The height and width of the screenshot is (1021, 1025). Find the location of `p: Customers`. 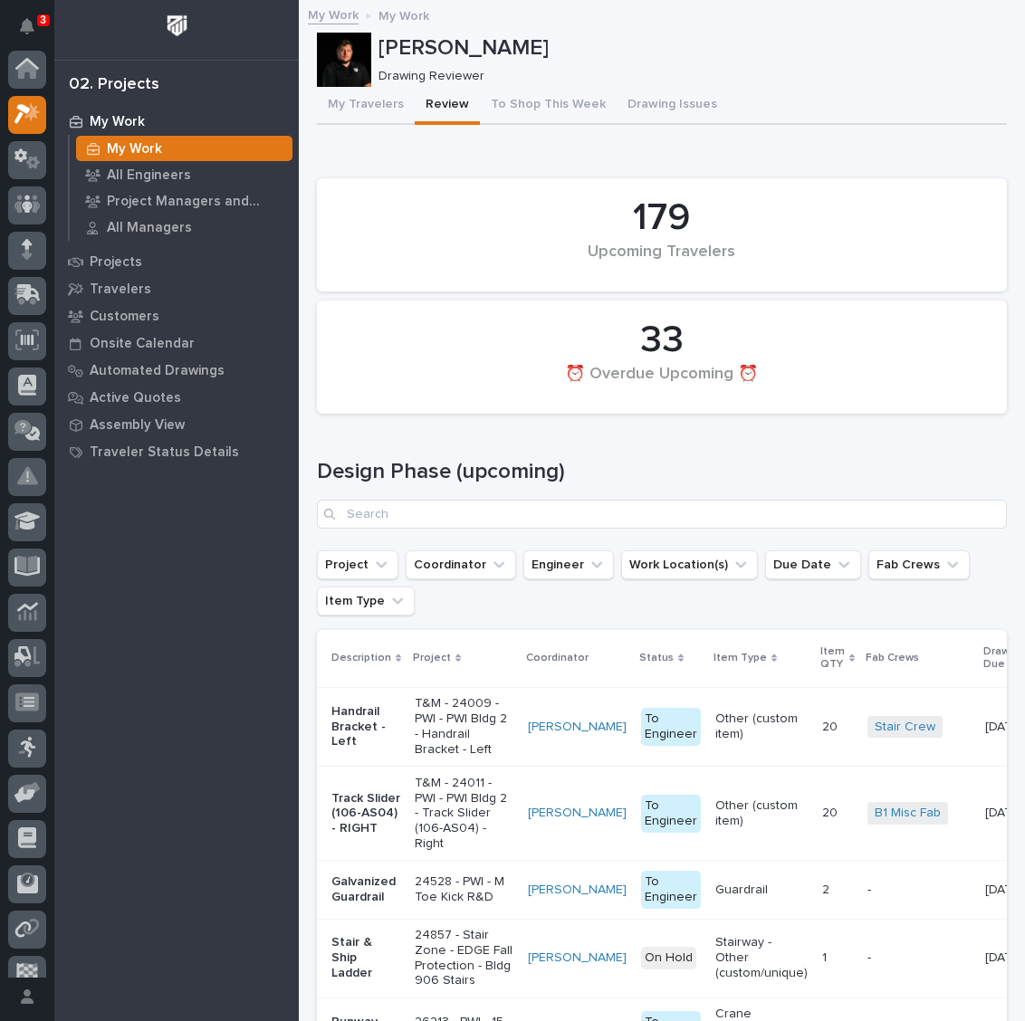

p: Customers is located at coordinates (124, 317).